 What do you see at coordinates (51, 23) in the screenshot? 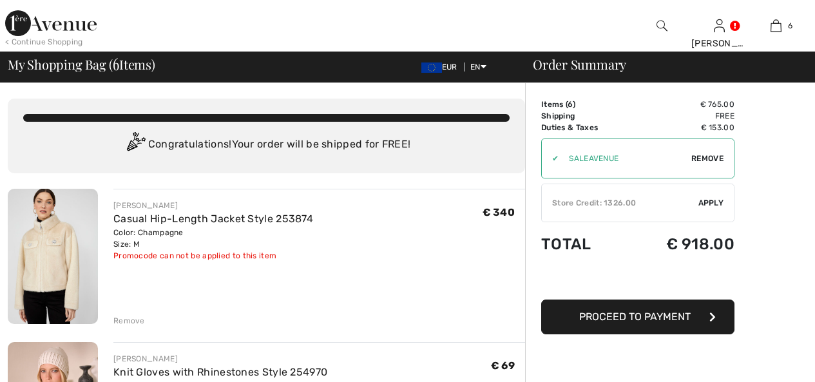
I see `img: 1ère Avenue` at bounding box center [51, 23].